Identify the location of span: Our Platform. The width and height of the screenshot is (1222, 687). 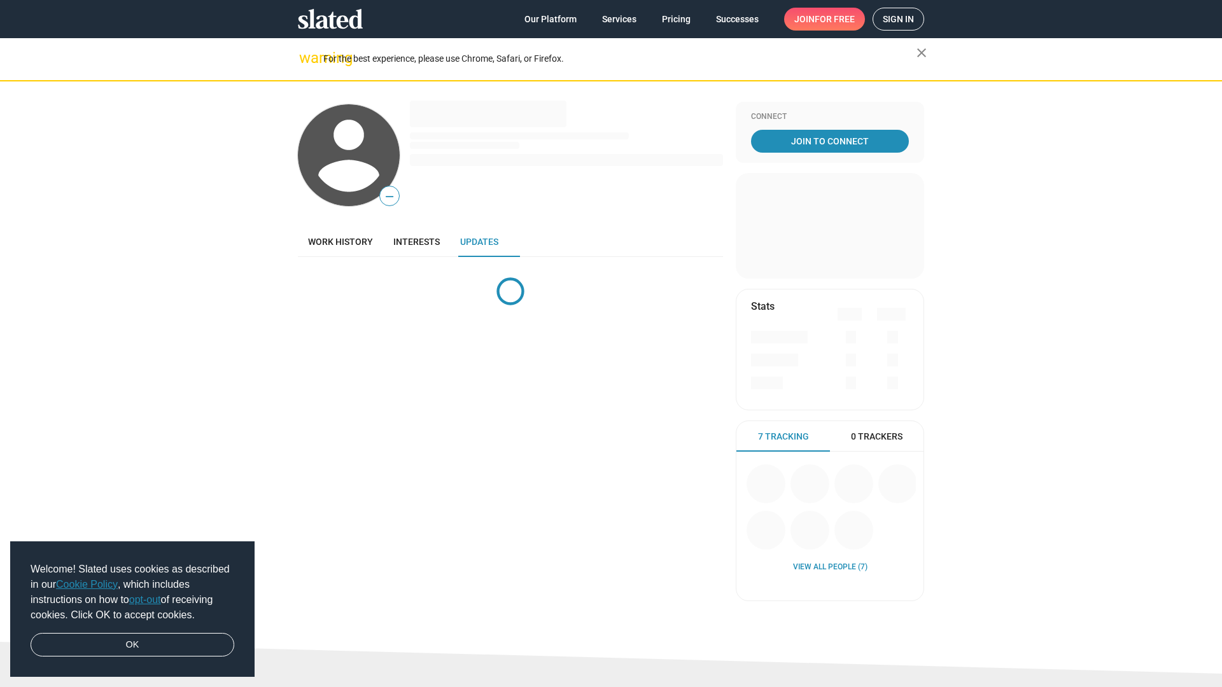
(550, 19).